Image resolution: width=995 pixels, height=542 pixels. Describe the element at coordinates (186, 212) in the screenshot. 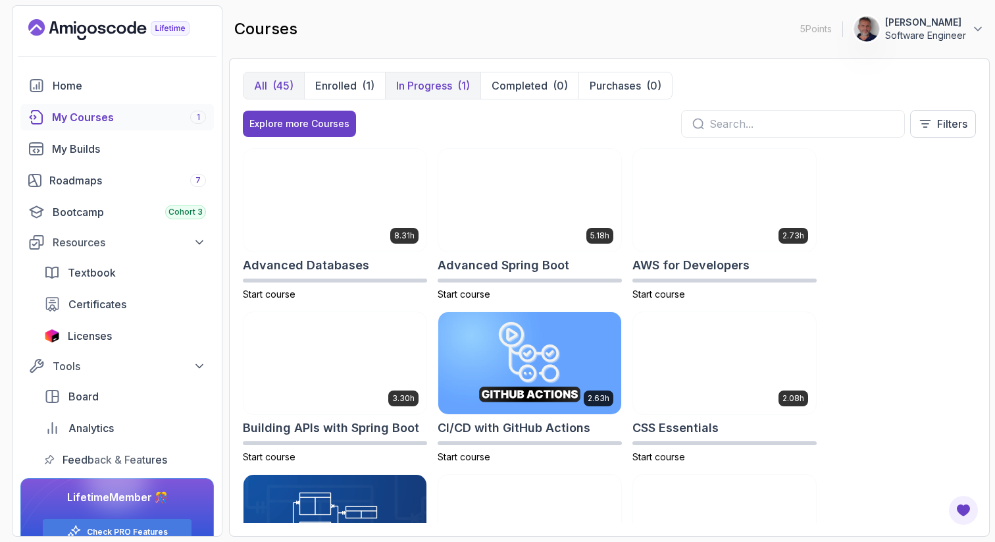

I see `span: Cohort 3` at that location.